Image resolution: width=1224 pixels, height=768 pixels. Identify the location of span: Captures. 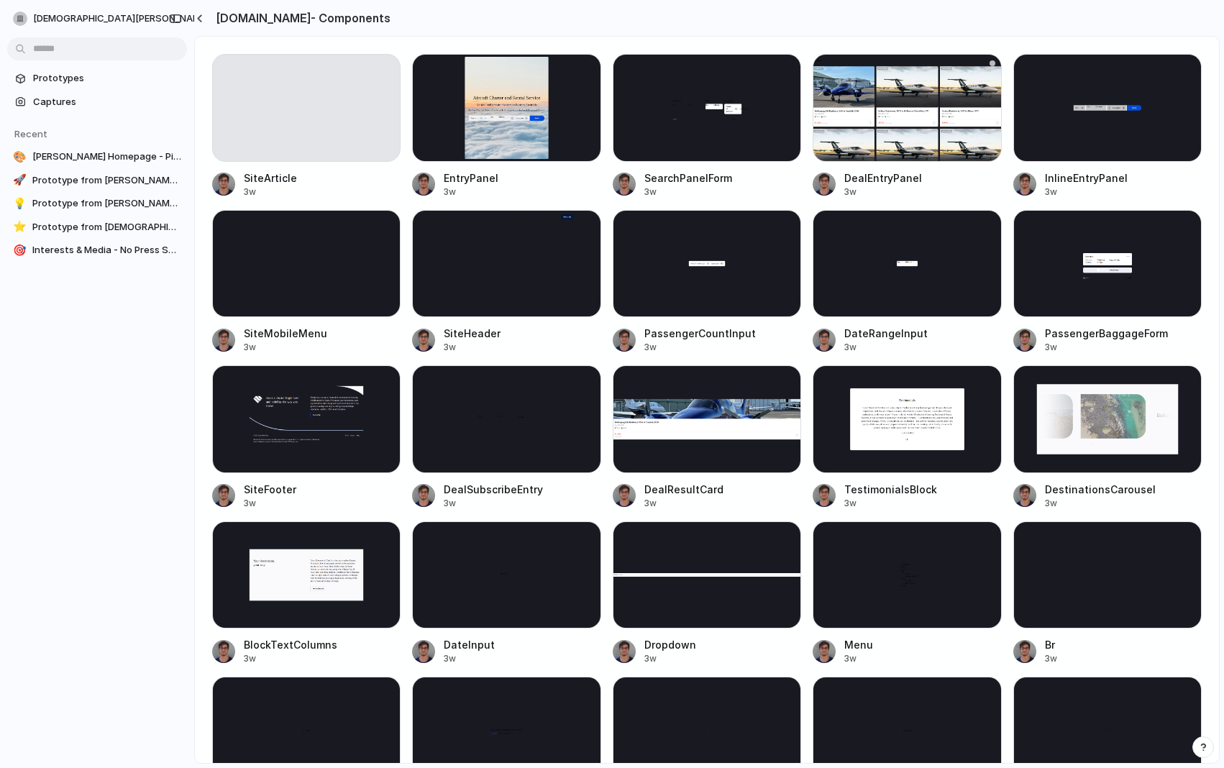
(107, 102).